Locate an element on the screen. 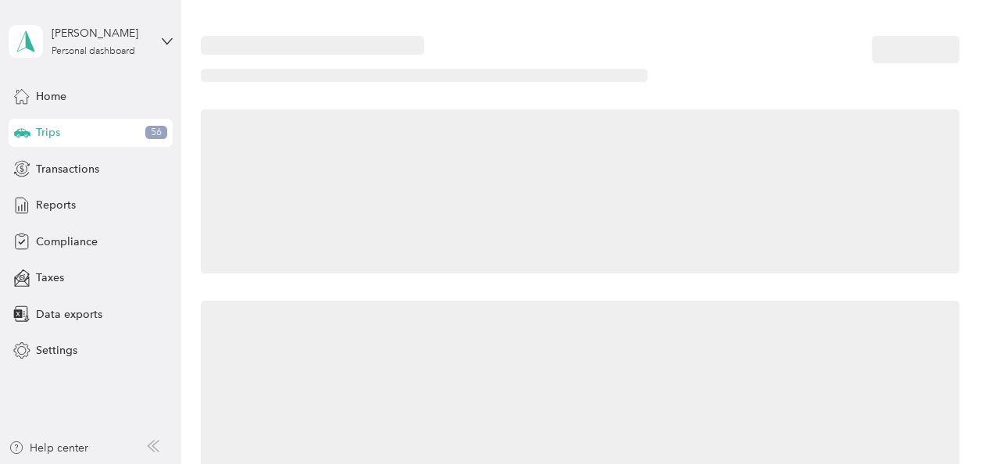 The width and height of the screenshot is (986, 464). button: Help center is located at coordinates (48, 448).